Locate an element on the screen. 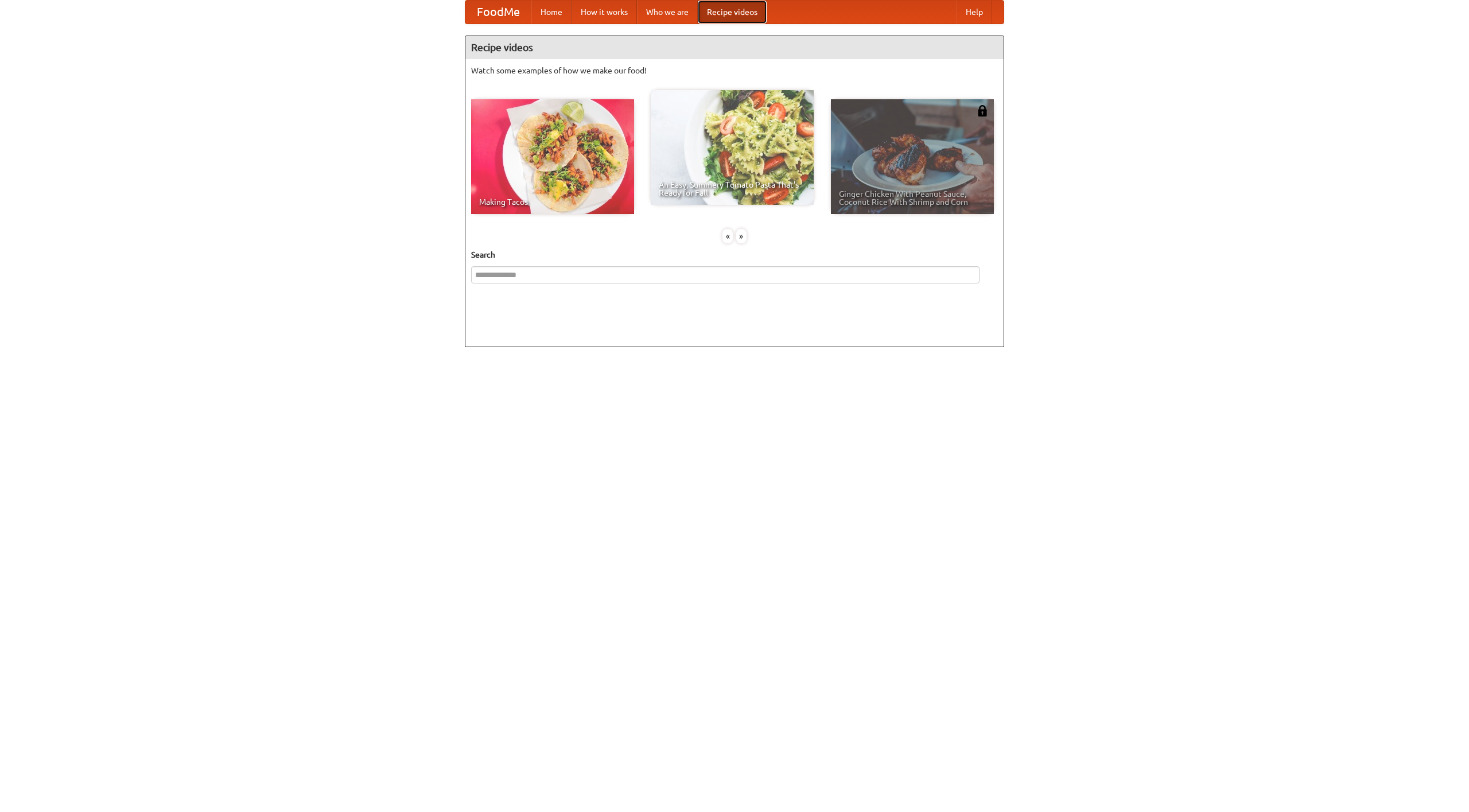 The width and height of the screenshot is (1469, 812). a: Who we are is located at coordinates (667, 12).